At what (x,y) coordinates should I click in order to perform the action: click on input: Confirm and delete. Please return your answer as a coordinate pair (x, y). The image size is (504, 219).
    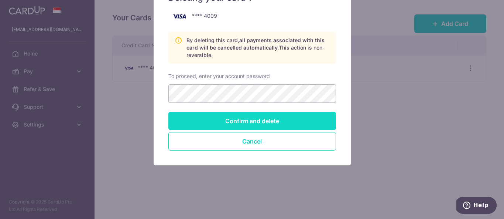
    Looking at the image, I should click on (252, 121).